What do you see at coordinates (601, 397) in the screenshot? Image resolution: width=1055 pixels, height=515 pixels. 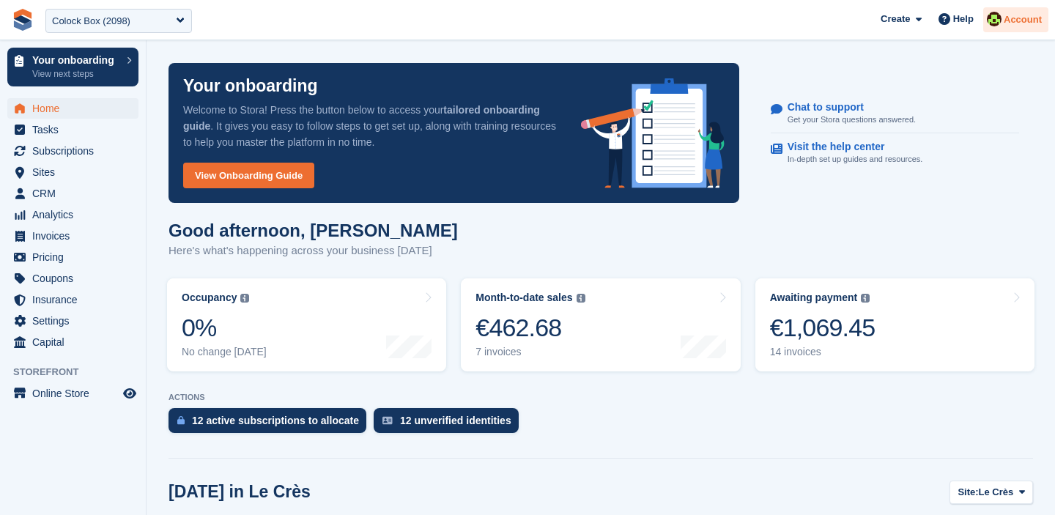 I see `p: ACTIONS` at bounding box center [601, 397].